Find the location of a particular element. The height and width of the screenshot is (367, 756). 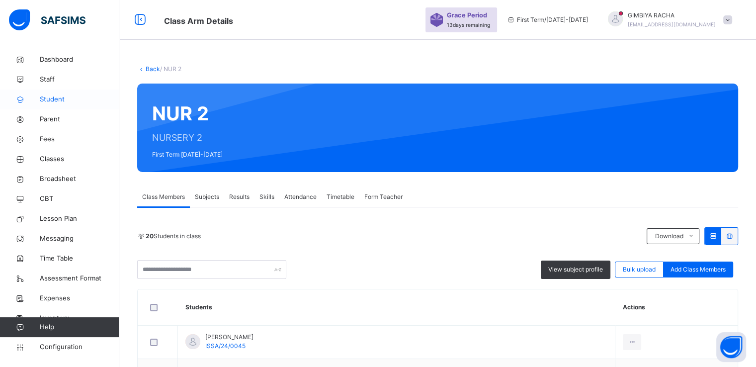

span: Attendance is located at coordinates (300, 197).